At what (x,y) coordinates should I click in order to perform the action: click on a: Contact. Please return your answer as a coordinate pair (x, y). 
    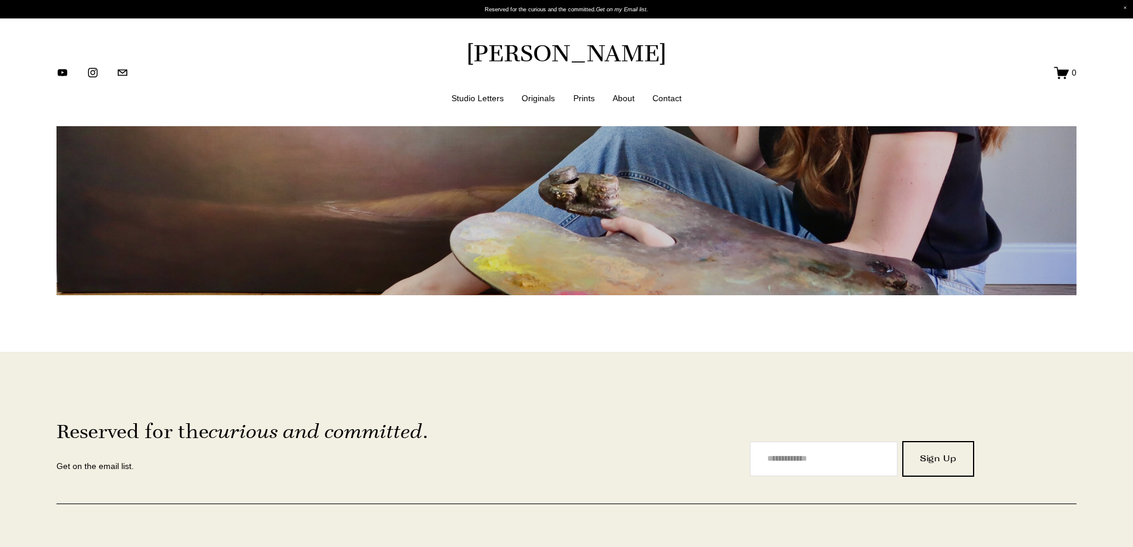
    Looking at the image, I should click on (667, 98).